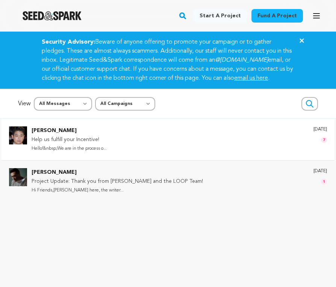 The height and width of the screenshot is (287, 336). What do you see at coordinates (52, 16) in the screenshot?
I see `img: Seed&Spark Logo Dark Mode` at bounding box center [52, 16].